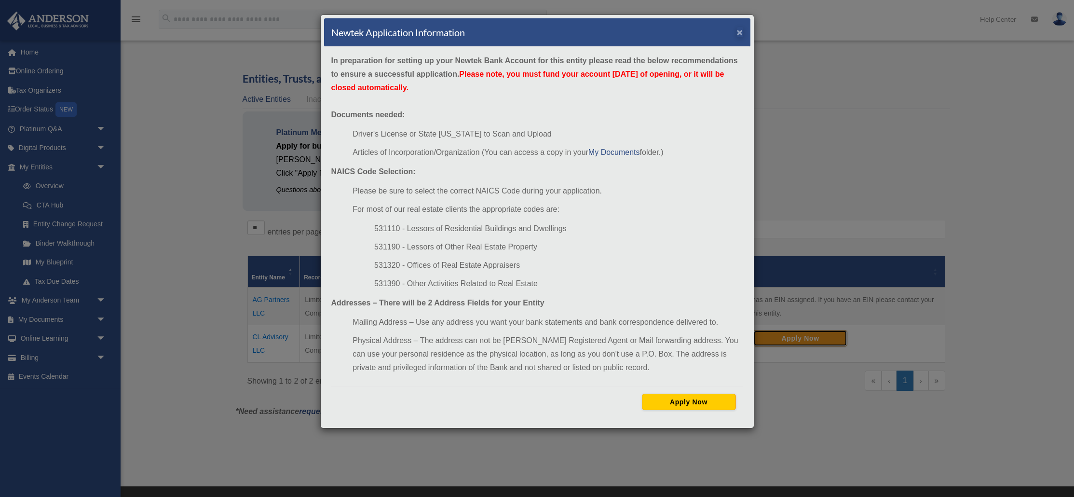  I want to click on li: Please be sure to select the correct NAICS Code during your application., so click(547, 191).